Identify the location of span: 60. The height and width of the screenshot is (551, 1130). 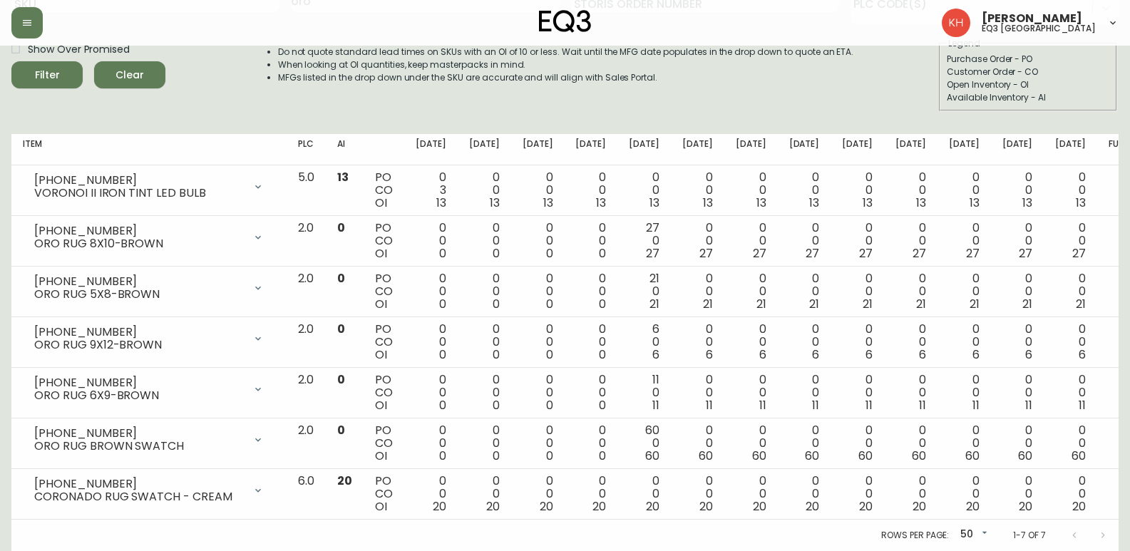
(812, 455).